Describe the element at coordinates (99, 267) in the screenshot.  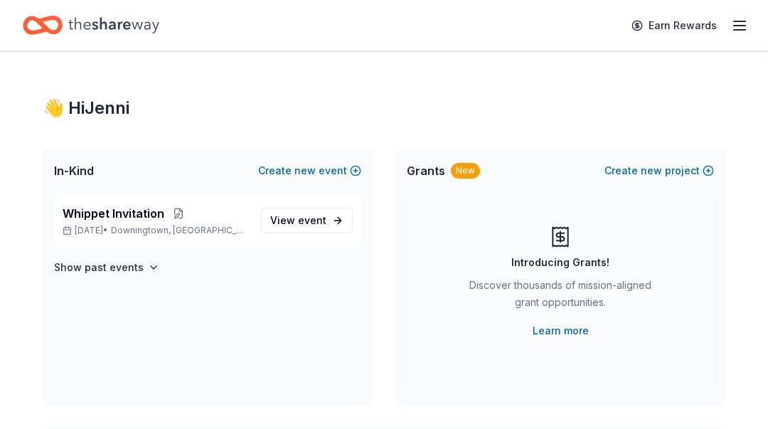
I see `h4: Show past events` at that location.